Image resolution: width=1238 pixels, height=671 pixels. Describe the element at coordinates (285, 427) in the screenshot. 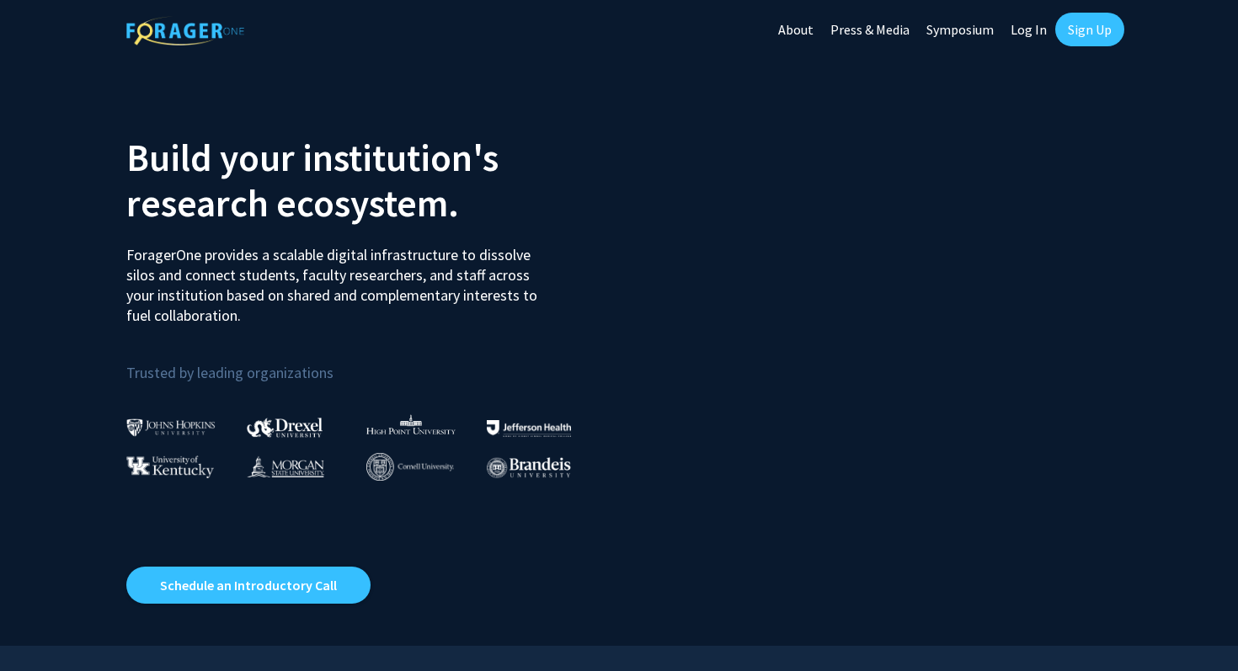

I see `img: Drexel University` at that location.